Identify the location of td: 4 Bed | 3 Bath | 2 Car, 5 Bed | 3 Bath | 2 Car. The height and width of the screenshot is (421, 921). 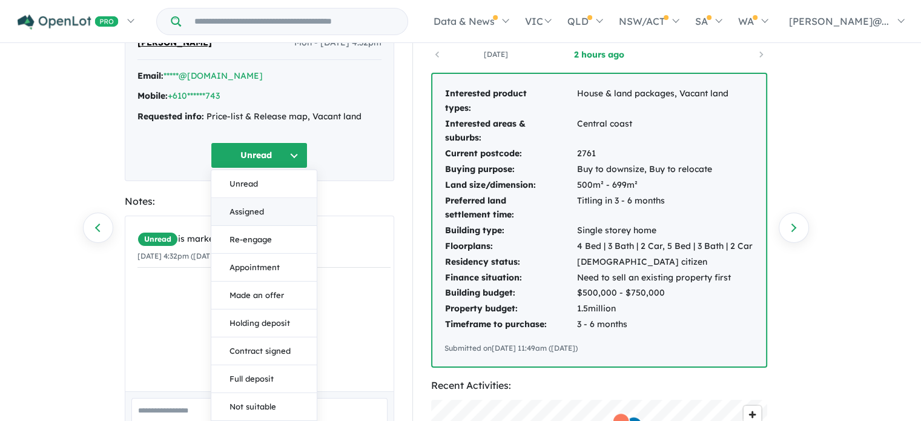
(665, 246).